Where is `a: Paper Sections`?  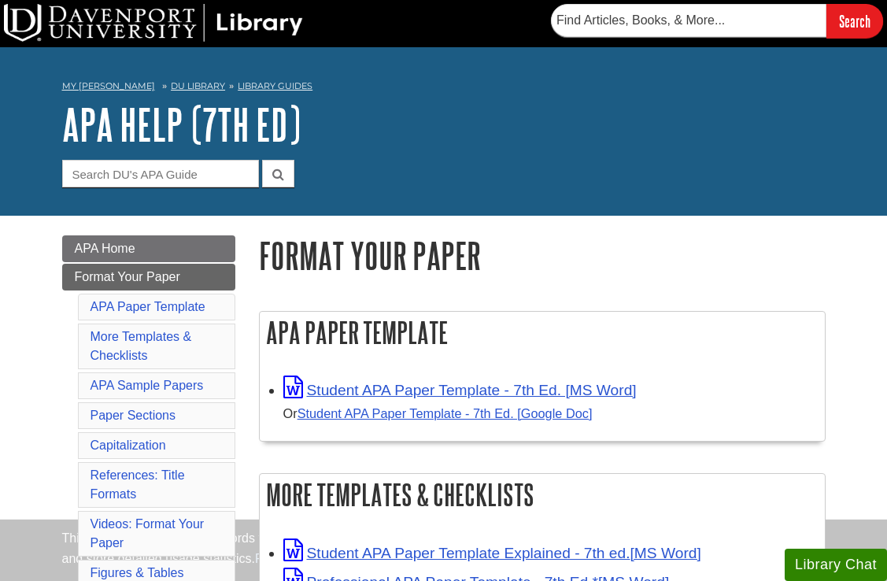
a: Paper Sections is located at coordinates (133, 415).